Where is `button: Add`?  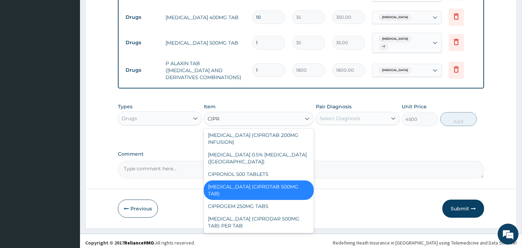
button: Add is located at coordinates (459, 119).